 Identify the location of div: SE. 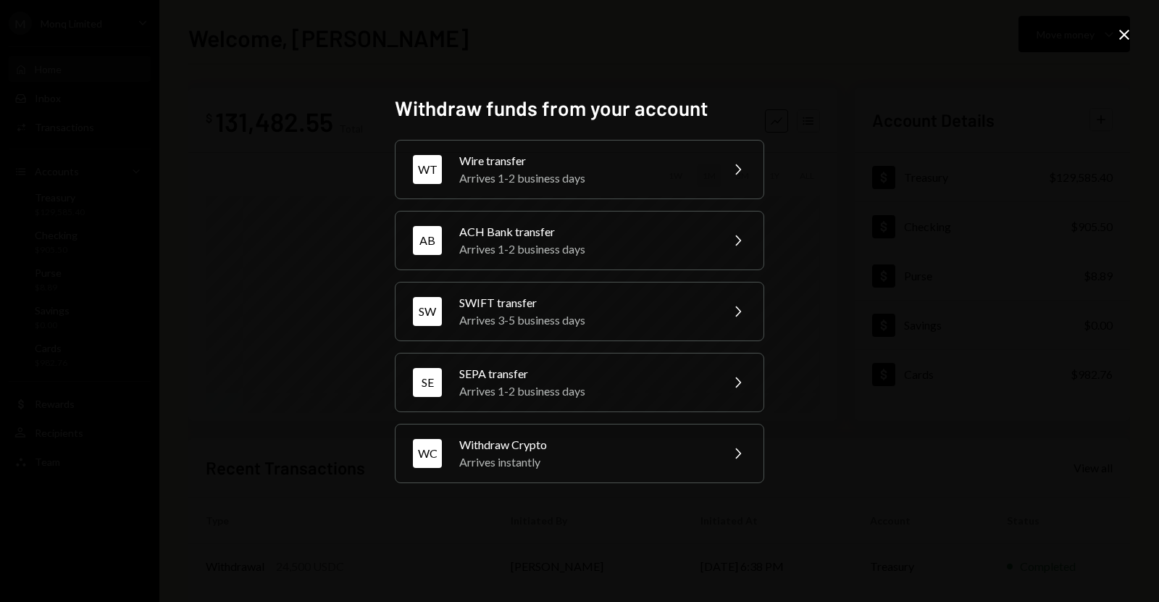
(428, 383).